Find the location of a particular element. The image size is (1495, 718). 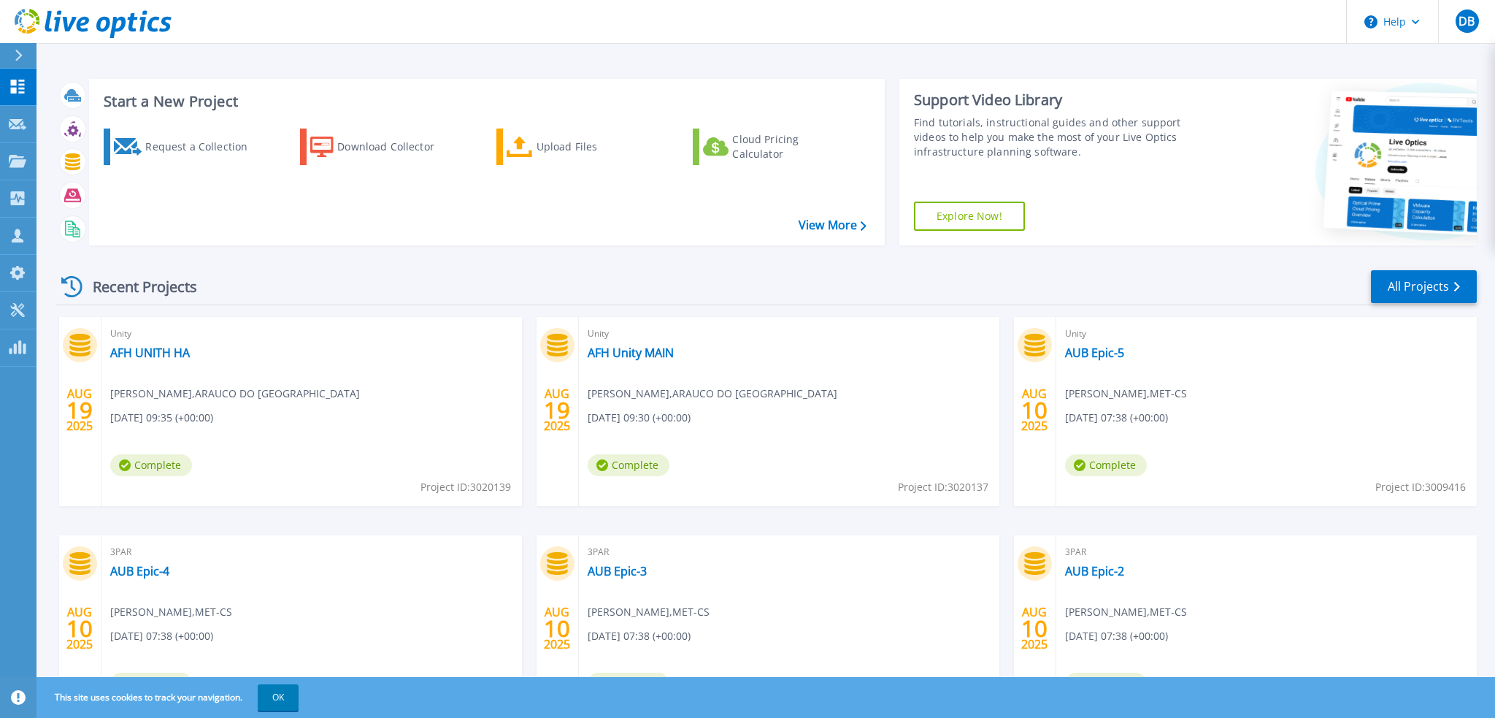

a: Upload Files is located at coordinates (577, 147).